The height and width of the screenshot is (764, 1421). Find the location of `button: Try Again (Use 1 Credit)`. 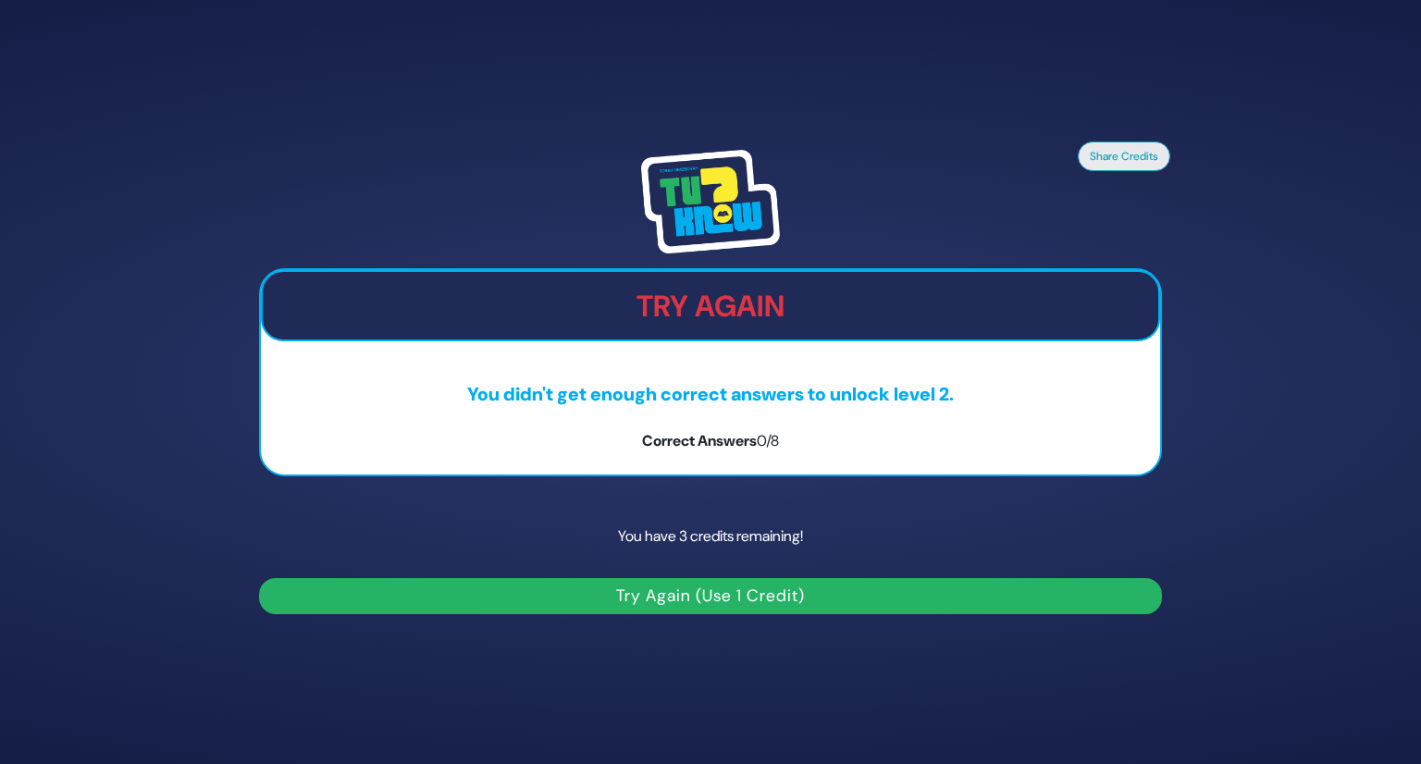

button: Try Again (Use 1 Credit) is located at coordinates (711, 596).